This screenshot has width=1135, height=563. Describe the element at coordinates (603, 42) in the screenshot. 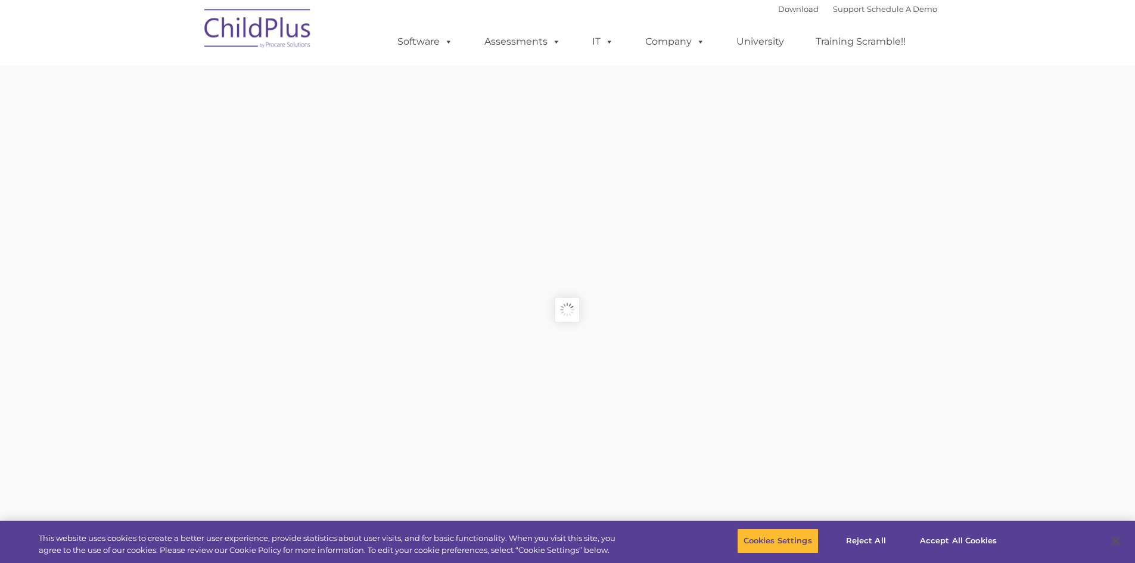

I see `a: IT` at that location.